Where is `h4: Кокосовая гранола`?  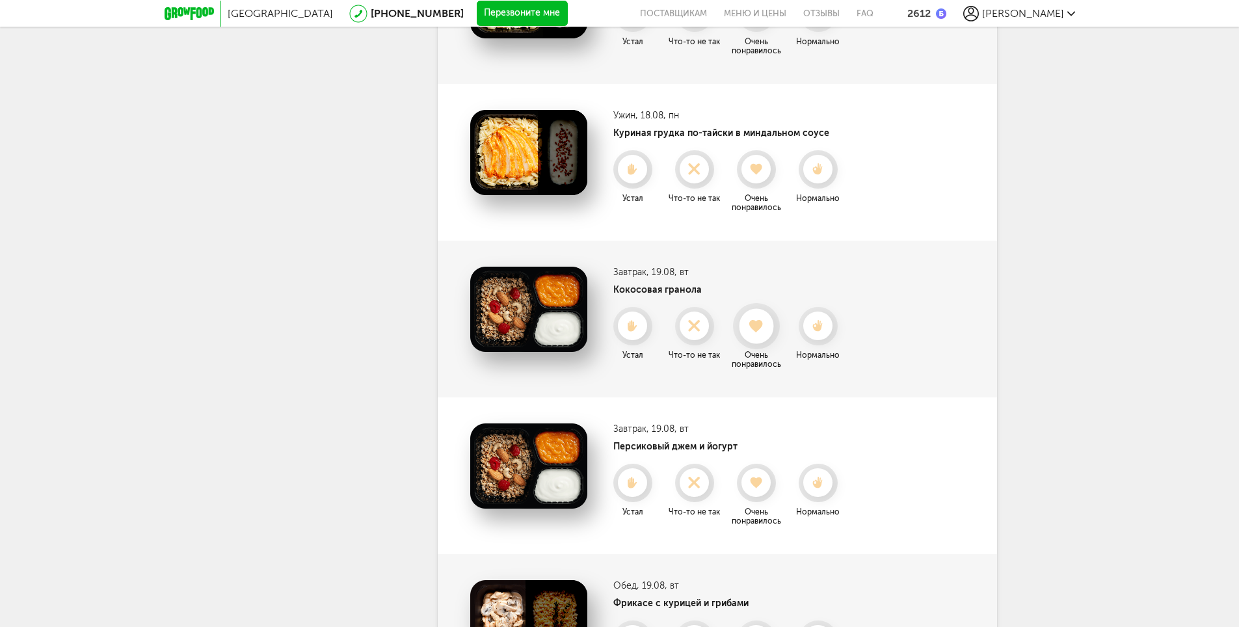 h4: Кокосовая гранола is located at coordinates (730, 289).